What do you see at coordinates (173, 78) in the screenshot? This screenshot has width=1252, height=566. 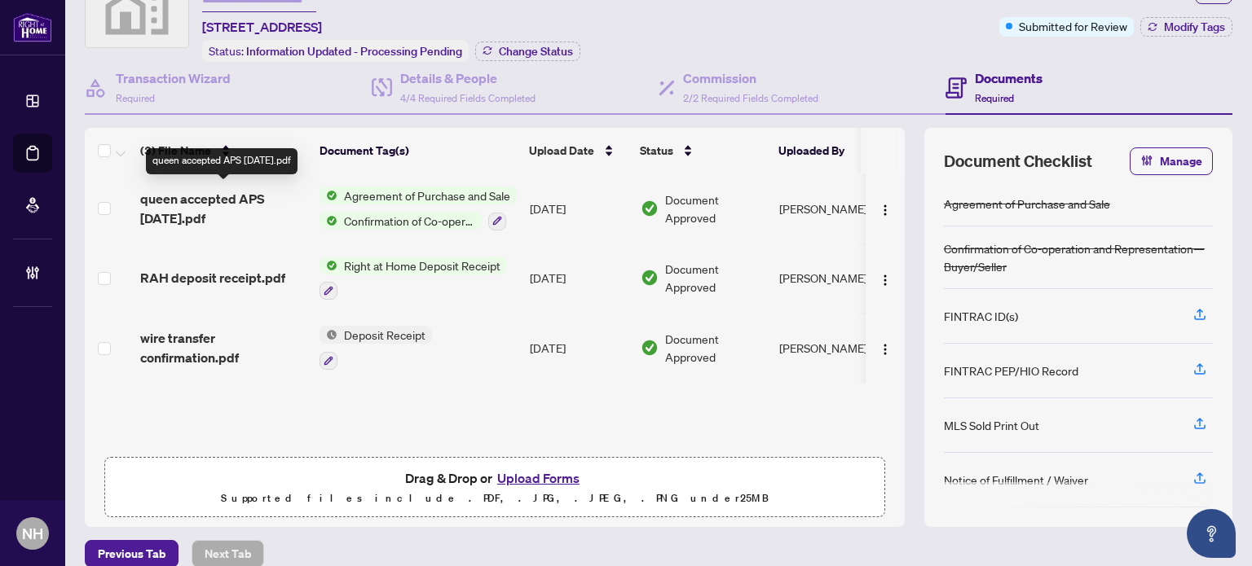 I see `h4: Transaction Wizard` at bounding box center [173, 78].